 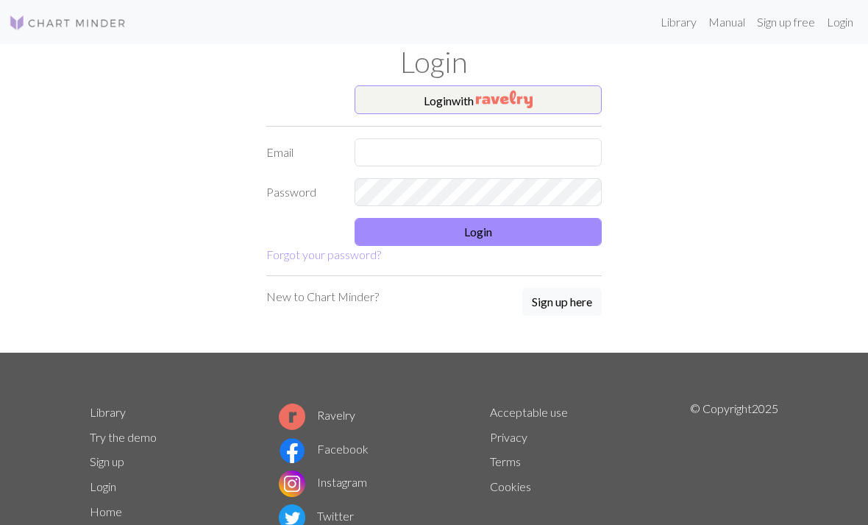 What do you see at coordinates (316, 515) in the screenshot?
I see `a: Twitter` at bounding box center [316, 515].